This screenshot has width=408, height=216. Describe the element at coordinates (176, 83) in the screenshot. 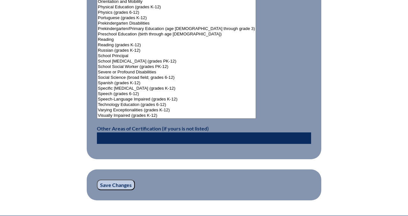

I see `option: Spanish (grades K-12)` at that location.